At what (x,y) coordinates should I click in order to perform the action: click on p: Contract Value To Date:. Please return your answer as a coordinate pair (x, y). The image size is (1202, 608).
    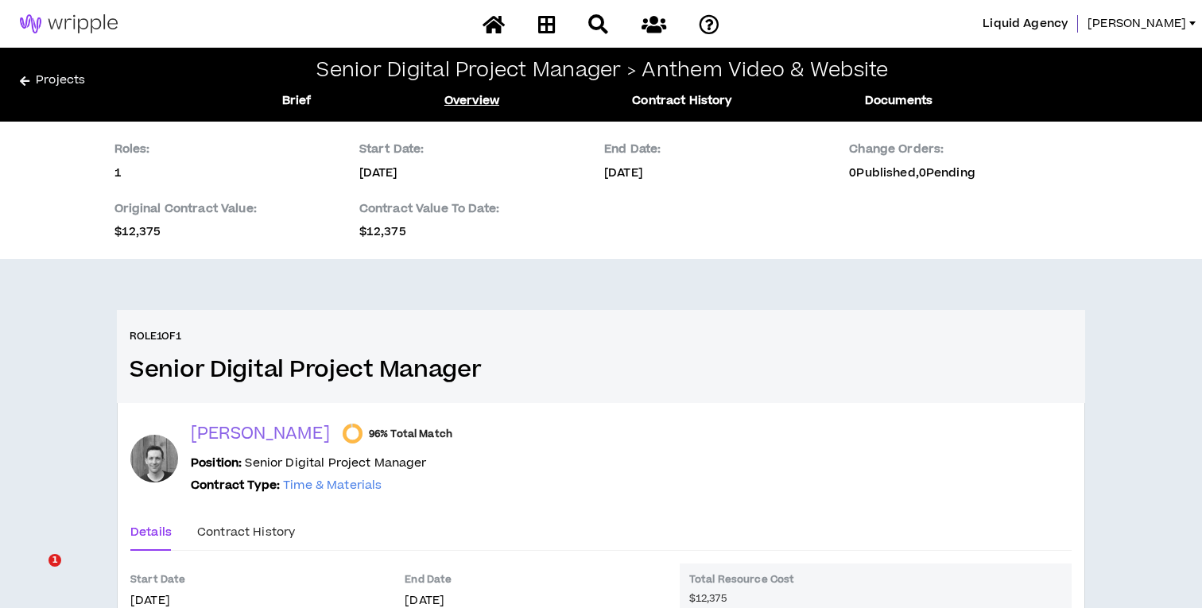
    Looking at the image, I should click on (478, 209).